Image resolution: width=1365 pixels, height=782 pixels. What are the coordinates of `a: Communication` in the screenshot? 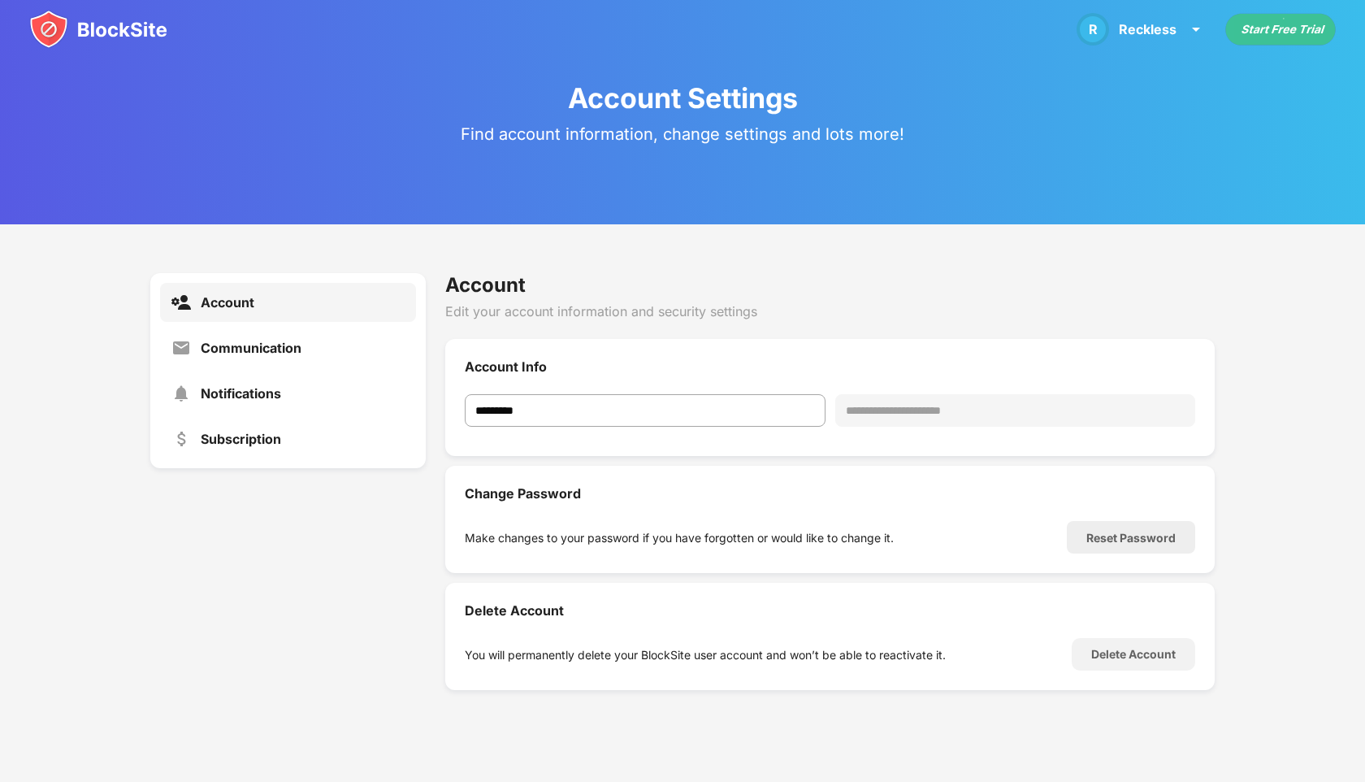 It's located at (288, 348).